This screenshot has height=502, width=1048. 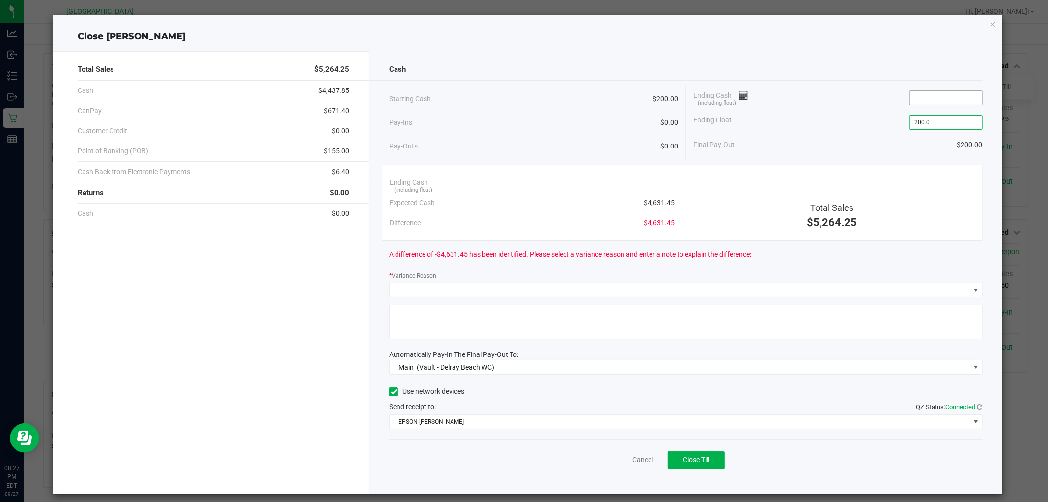 What do you see at coordinates (412, 406) in the screenshot?
I see `span: Send receipt to:` at bounding box center [412, 406].